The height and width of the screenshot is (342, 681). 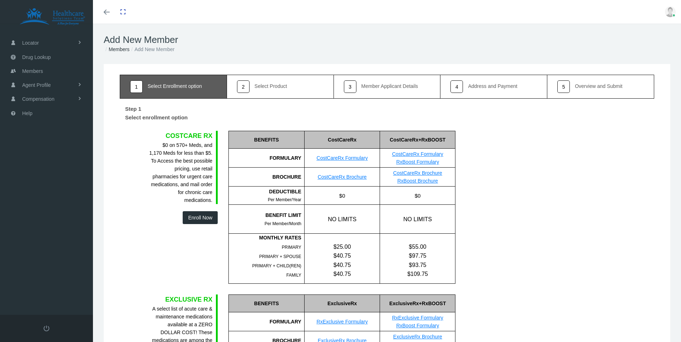 I want to click on span: PRIMARY + SPOUSE, so click(x=280, y=257).